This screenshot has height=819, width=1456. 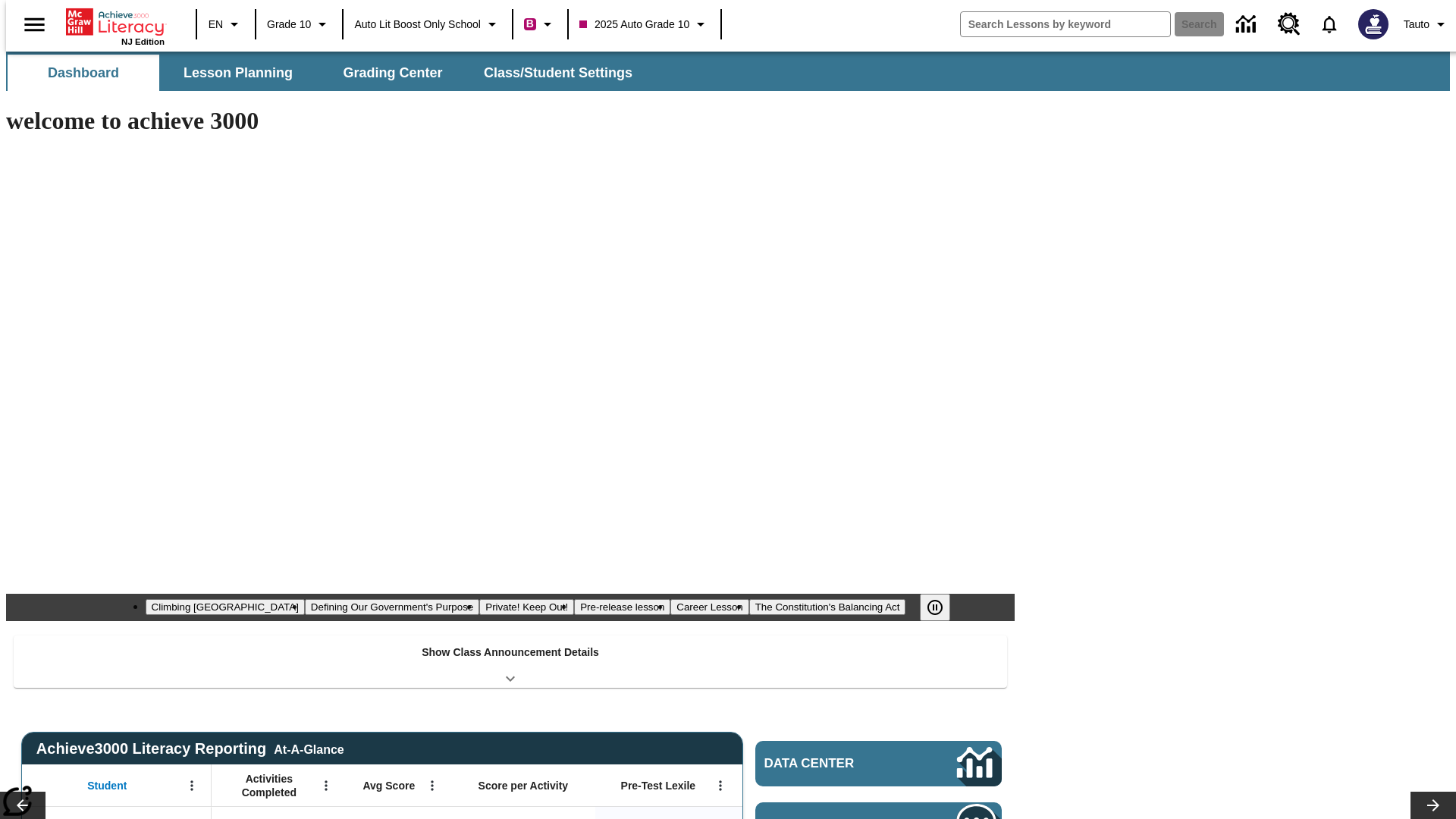 What do you see at coordinates (427, 24) in the screenshot?
I see `button: School: Auto Lit Boost only School, Select your school` at bounding box center [427, 24].